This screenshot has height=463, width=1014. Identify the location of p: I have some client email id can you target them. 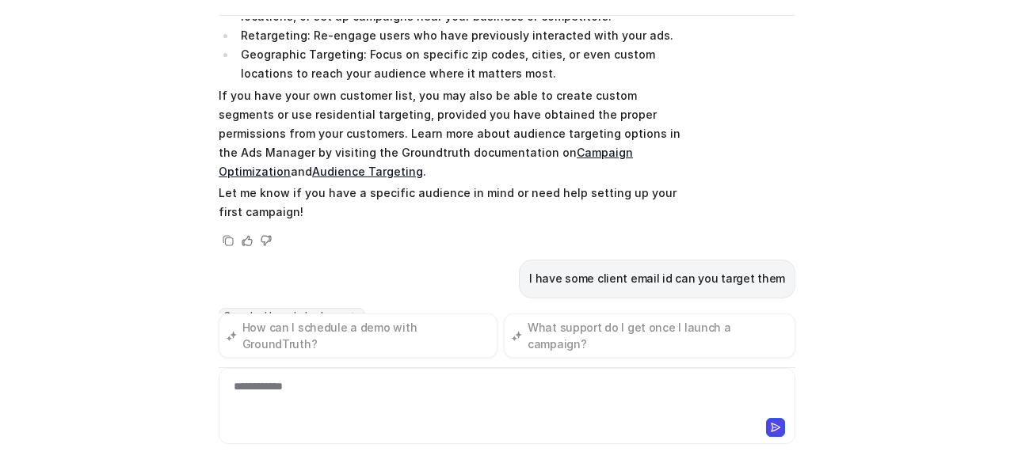
(657, 279).